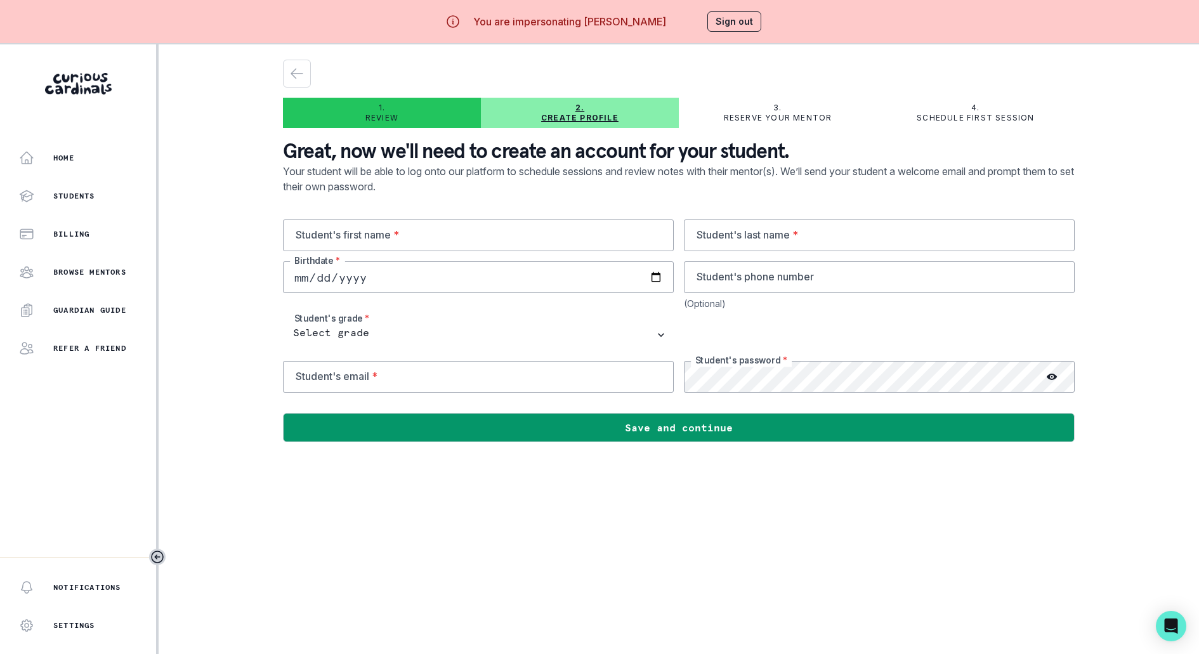 The height and width of the screenshot is (654, 1199). Describe the element at coordinates (89, 272) in the screenshot. I see `p: Browse Mentors` at that location.